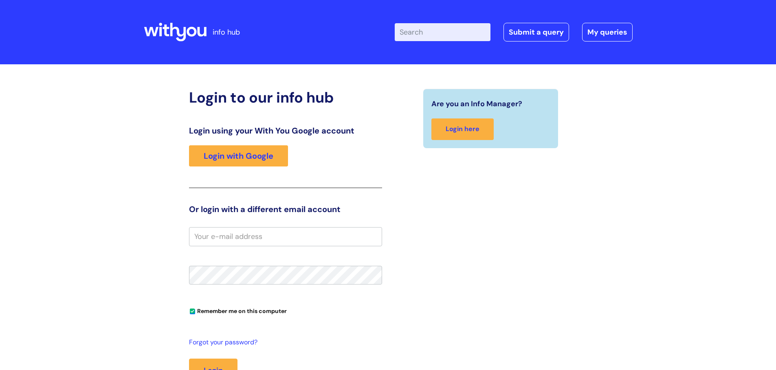 This screenshot has width=776, height=370. Describe the element at coordinates (442, 32) in the screenshot. I see `input: Search` at that location.